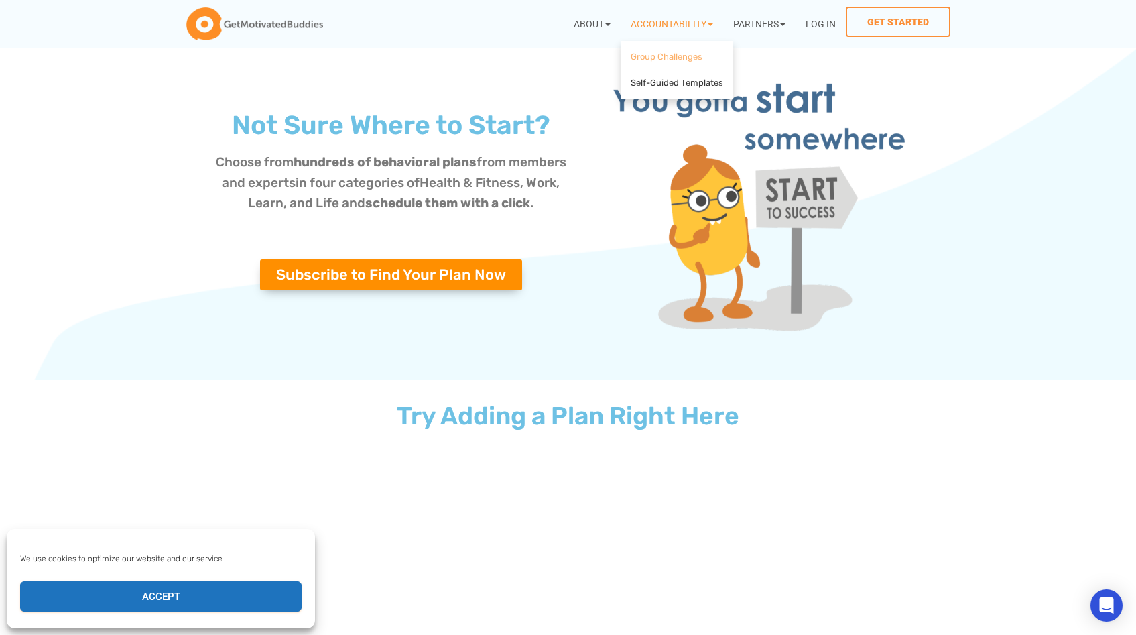 The image size is (1136, 635). What do you see at coordinates (255, 24) in the screenshot?
I see `img: GetMotivatedBuddies` at bounding box center [255, 24].